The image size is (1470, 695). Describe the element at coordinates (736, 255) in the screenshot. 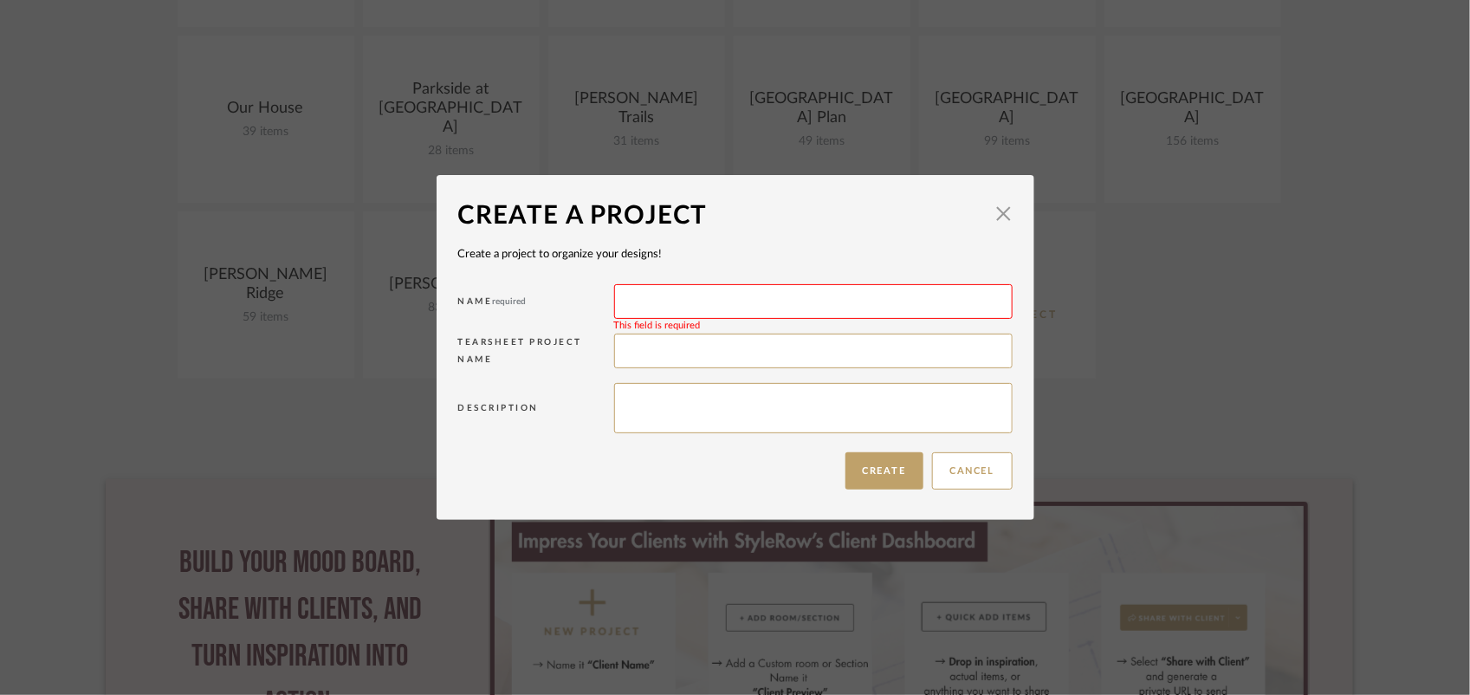

I see `div: Create a project to organize your designs!` at that location.